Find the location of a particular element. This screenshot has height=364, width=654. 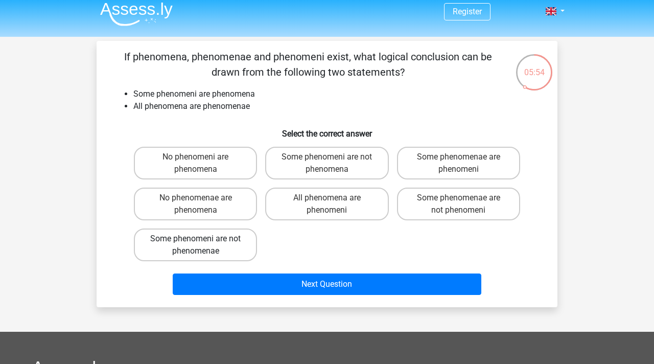

label: All phenomena are phenomeni is located at coordinates (327, 204).